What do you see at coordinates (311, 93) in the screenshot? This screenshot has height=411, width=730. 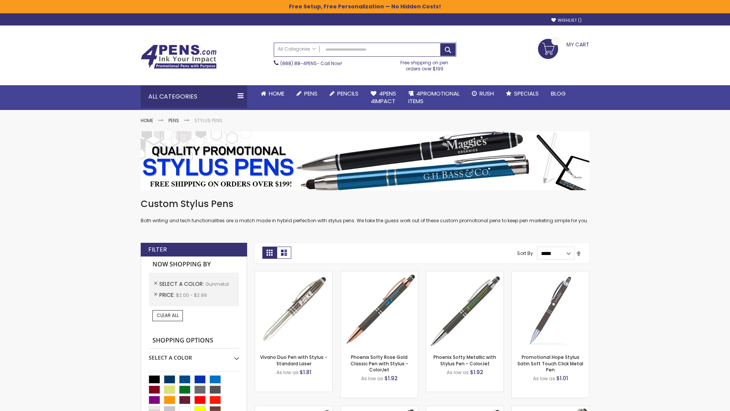 I see `span: Pens` at bounding box center [311, 93].